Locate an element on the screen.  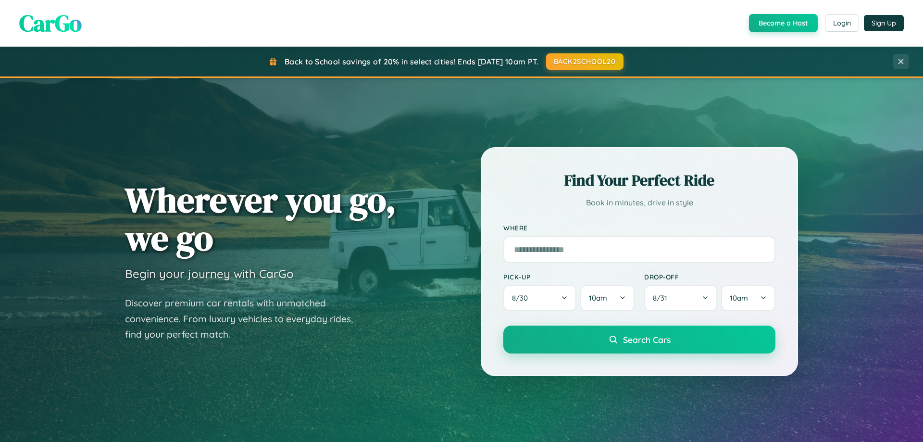
button: 8/31 is located at coordinates (680, 297).